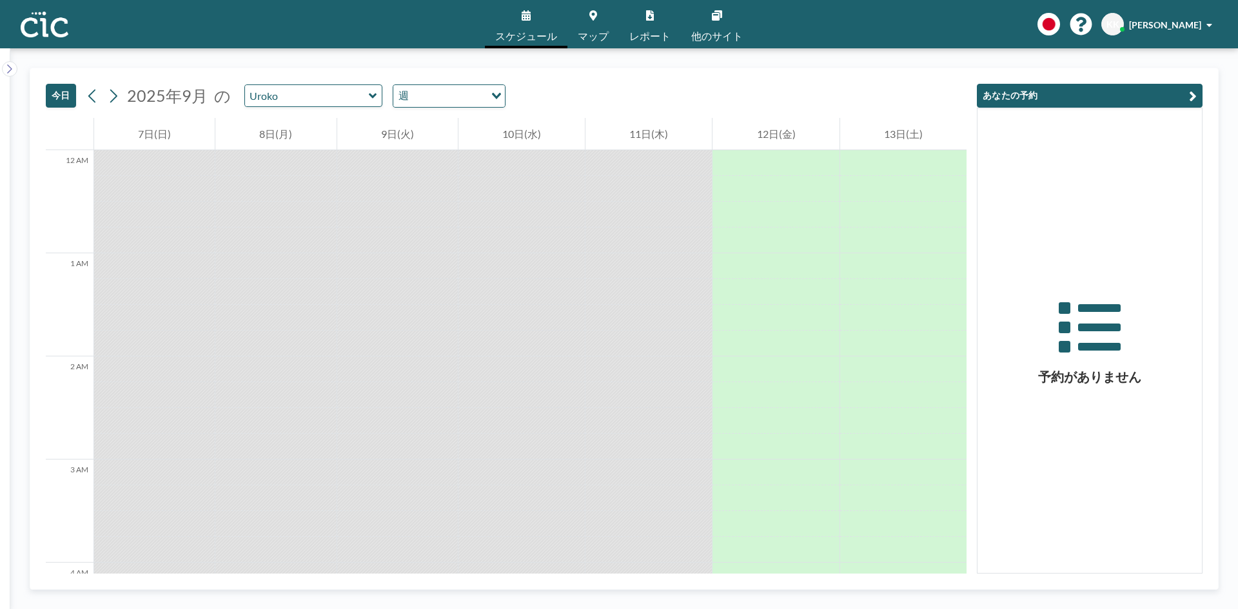 This screenshot has height=609, width=1238. I want to click on button: あなたの予約, so click(1090, 95).